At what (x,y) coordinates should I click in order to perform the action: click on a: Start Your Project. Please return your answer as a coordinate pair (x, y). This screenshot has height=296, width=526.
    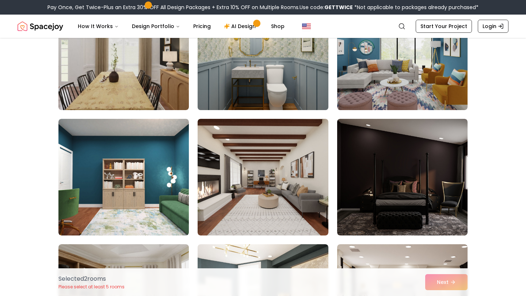
    Looking at the image, I should click on (444, 26).